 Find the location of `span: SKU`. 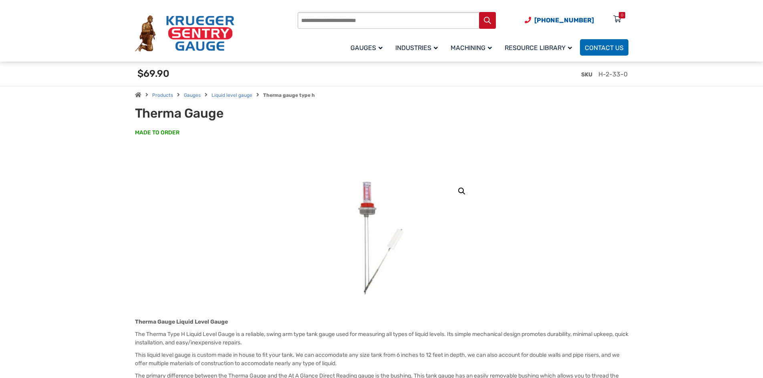

span: SKU is located at coordinates (586, 74).